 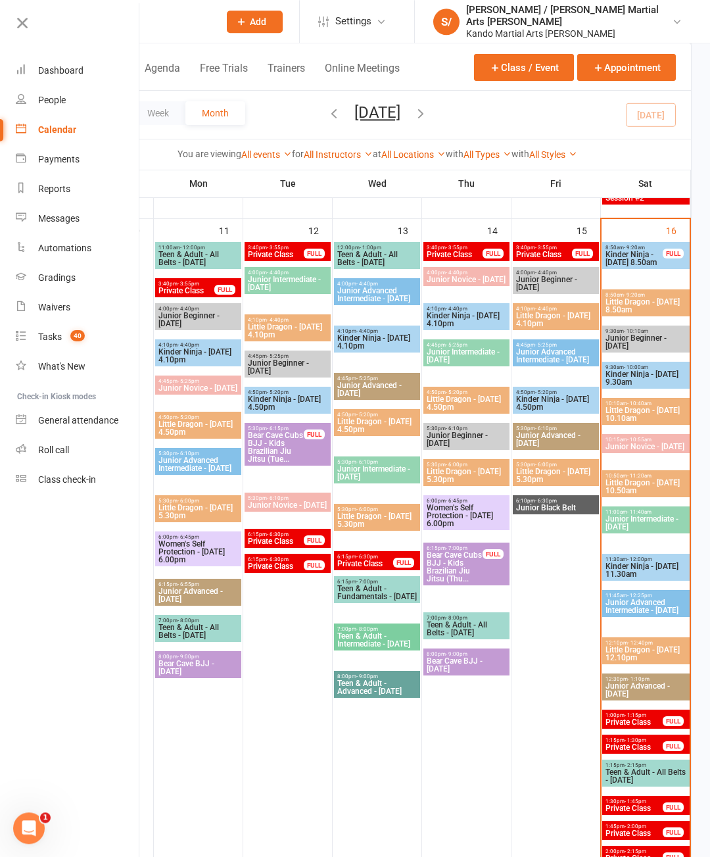 What do you see at coordinates (278, 428) in the screenshot?
I see `span: - 6:15pm` at bounding box center [278, 428].